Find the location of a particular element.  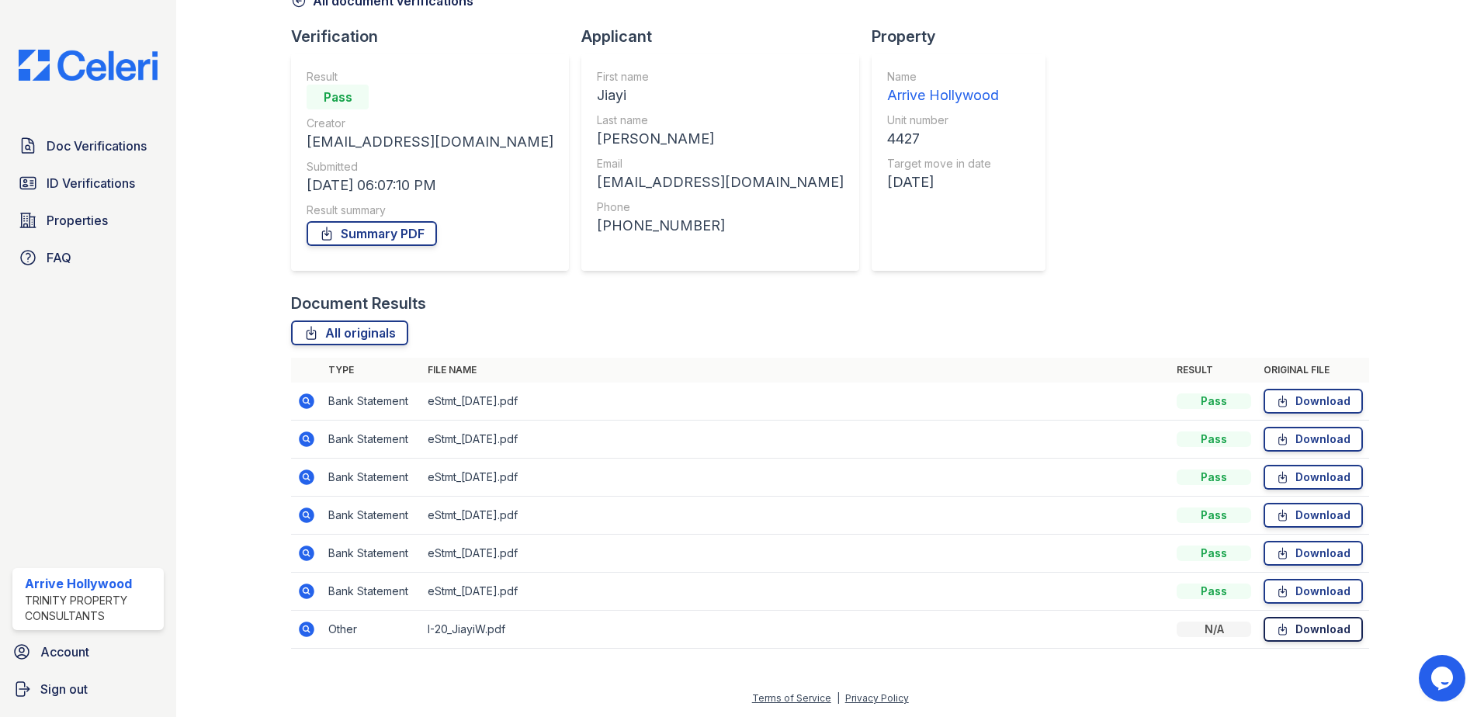

th: File name is located at coordinates (795, 370).